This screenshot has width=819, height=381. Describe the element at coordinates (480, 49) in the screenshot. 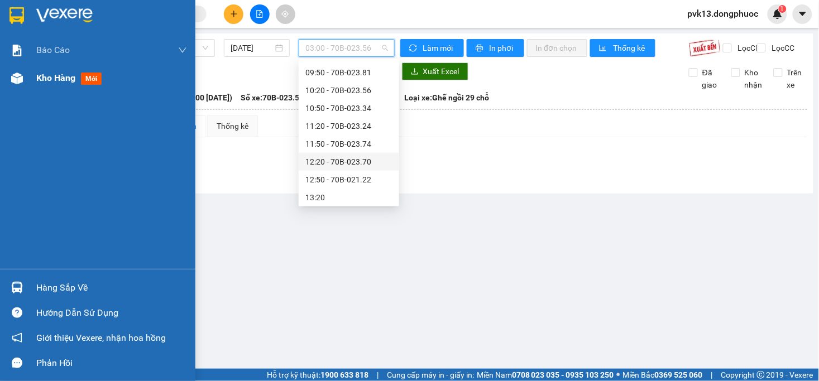

I see `span: printer` at that location.